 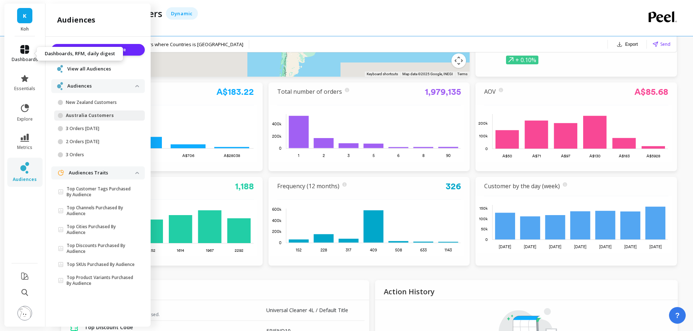 I want to click on span: dashboards, so click(x=25, y=60).